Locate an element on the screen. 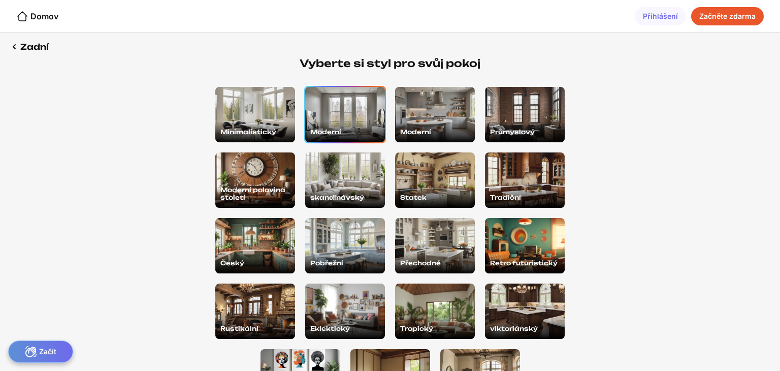  font: Začít is located at coordinates (48, 351).